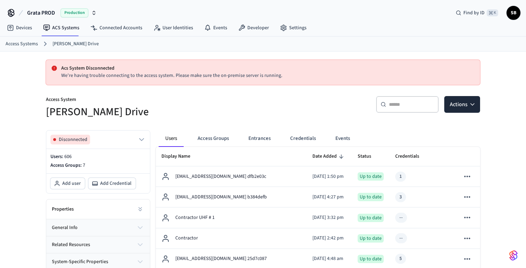  What do you see at coordinates (329, 156) in the screenshot?
I see `span: Date Added` at bounding box center [329, 156].